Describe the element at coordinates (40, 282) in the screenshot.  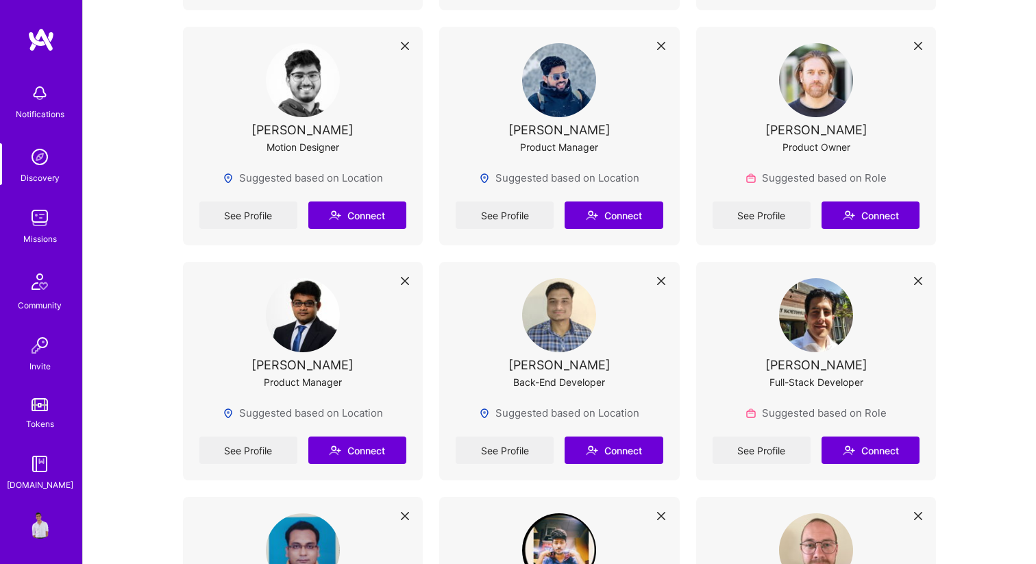
I see `img: Community` at that location.